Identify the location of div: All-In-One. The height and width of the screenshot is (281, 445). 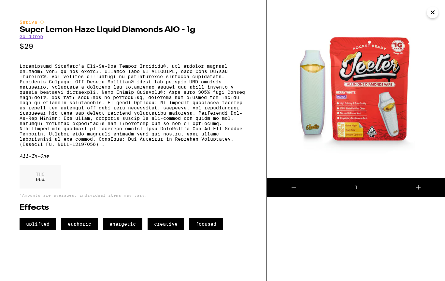
(133, 156).